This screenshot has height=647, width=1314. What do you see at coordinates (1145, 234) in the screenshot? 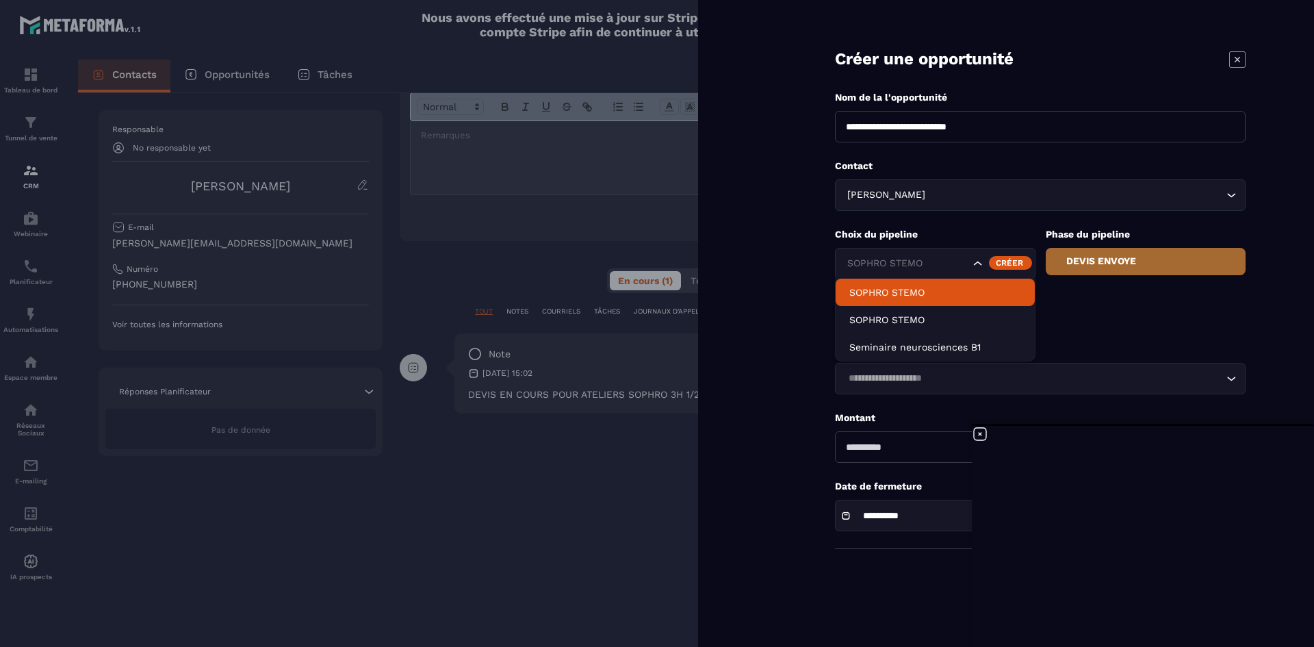
I see `p: Phase du pipeline` at bounding box center [1145, 234].